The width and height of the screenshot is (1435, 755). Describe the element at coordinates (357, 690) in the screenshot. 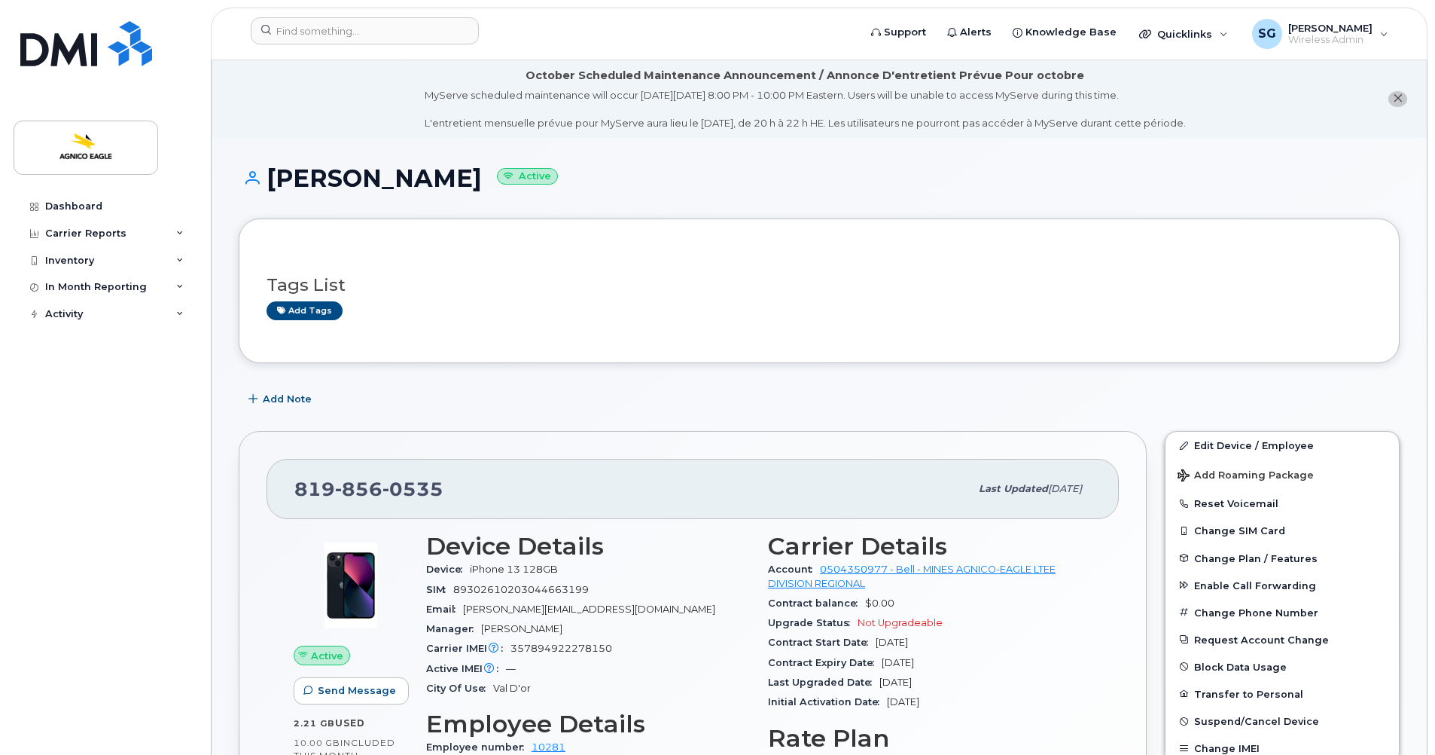

I see `span: Send Message` at that location.